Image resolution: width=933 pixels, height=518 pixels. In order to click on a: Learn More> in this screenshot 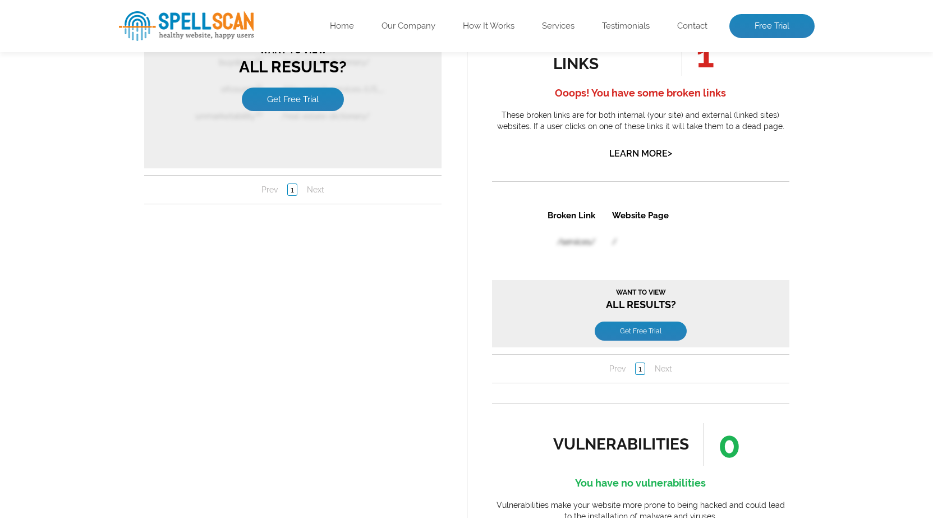, I will do `click(641, 153)`.